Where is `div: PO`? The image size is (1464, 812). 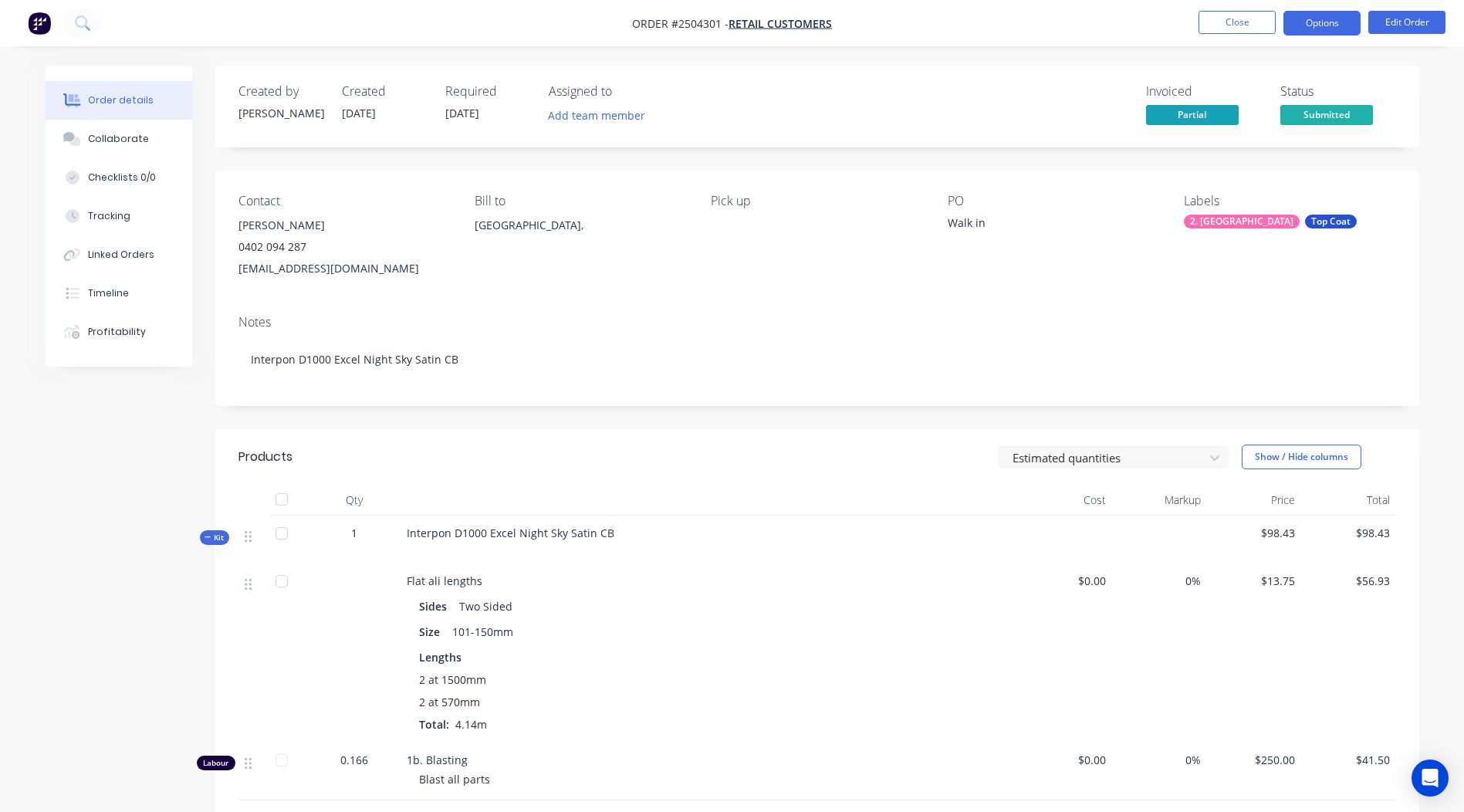 div: PO is located at coordinates (1054, 200).